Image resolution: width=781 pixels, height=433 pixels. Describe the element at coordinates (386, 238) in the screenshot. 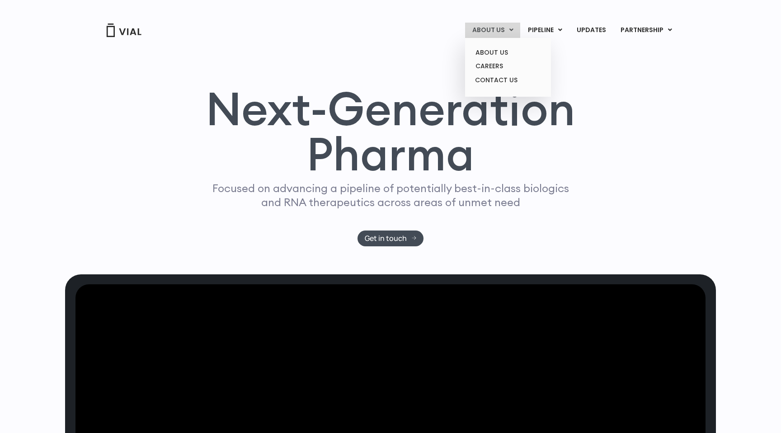

I see `span: Get in touch` at that location.